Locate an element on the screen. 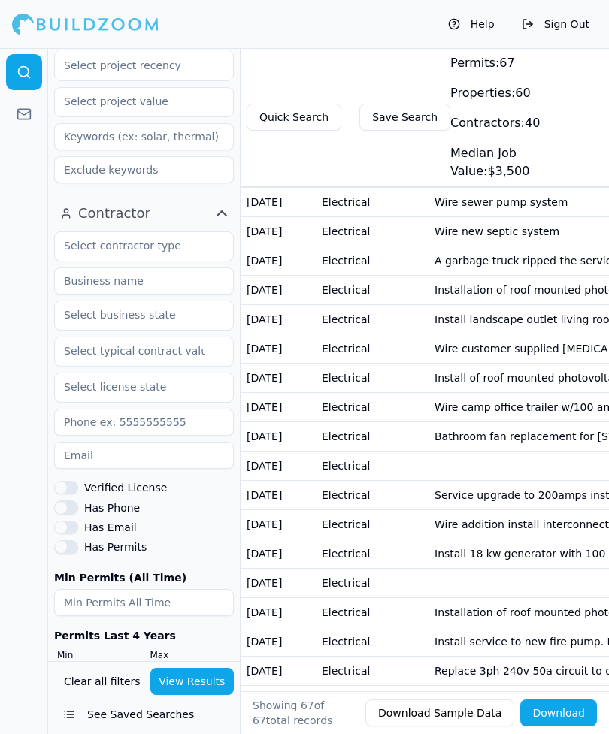  input: Keywords (ex: solar, thermal) is located at coordinates (143, 137).